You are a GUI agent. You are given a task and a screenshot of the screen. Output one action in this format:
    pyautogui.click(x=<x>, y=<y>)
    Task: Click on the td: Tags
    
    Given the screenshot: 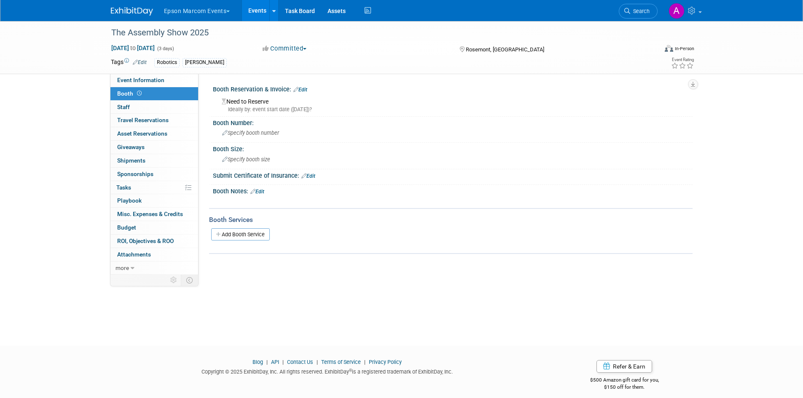 What is the action you would take?
    pyautogui.click(x=129, y=62)
    